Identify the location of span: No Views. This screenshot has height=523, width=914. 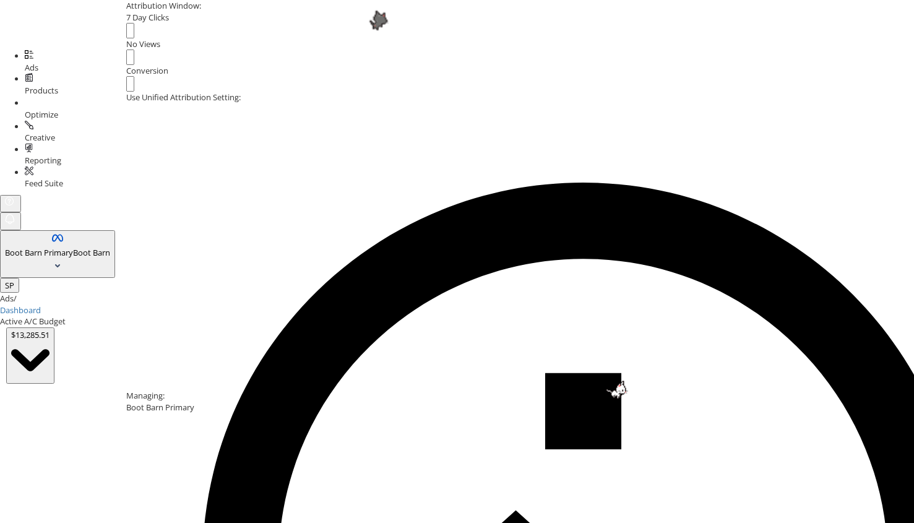
(143, 44).